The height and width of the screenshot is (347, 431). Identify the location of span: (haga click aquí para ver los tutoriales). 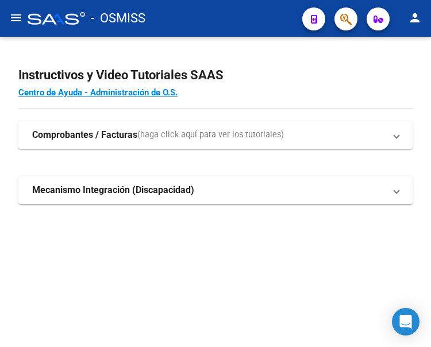
(210, 135).